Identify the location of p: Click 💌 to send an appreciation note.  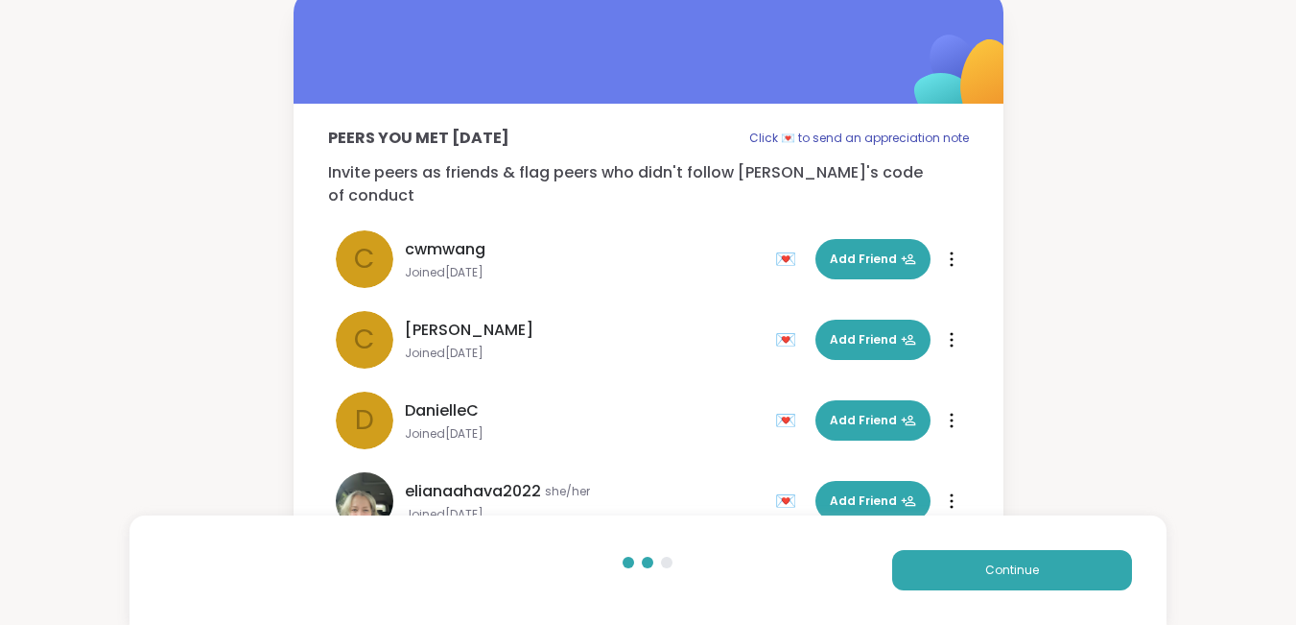
(859, 138).